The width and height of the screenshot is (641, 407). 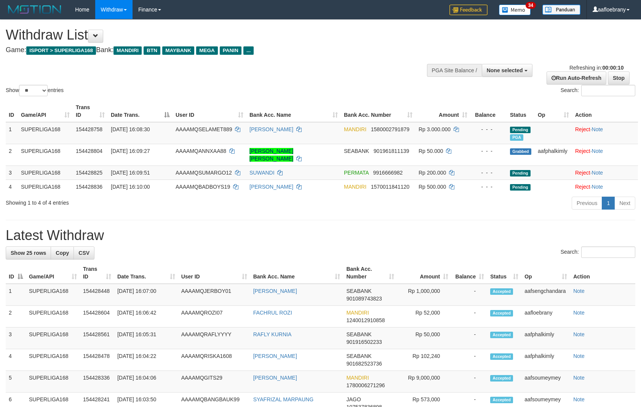 I want to click on span: AAAAMQBADBOYS19, so click(x=203, y=187).